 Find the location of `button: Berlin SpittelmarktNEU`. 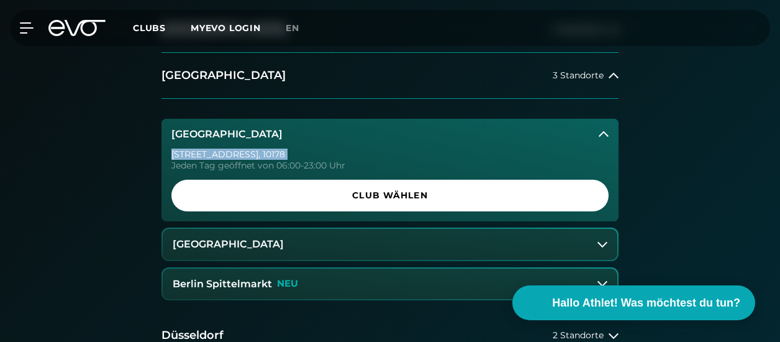

button: Berlin SpittelmarktNEU is located at coordinates (390, 284).